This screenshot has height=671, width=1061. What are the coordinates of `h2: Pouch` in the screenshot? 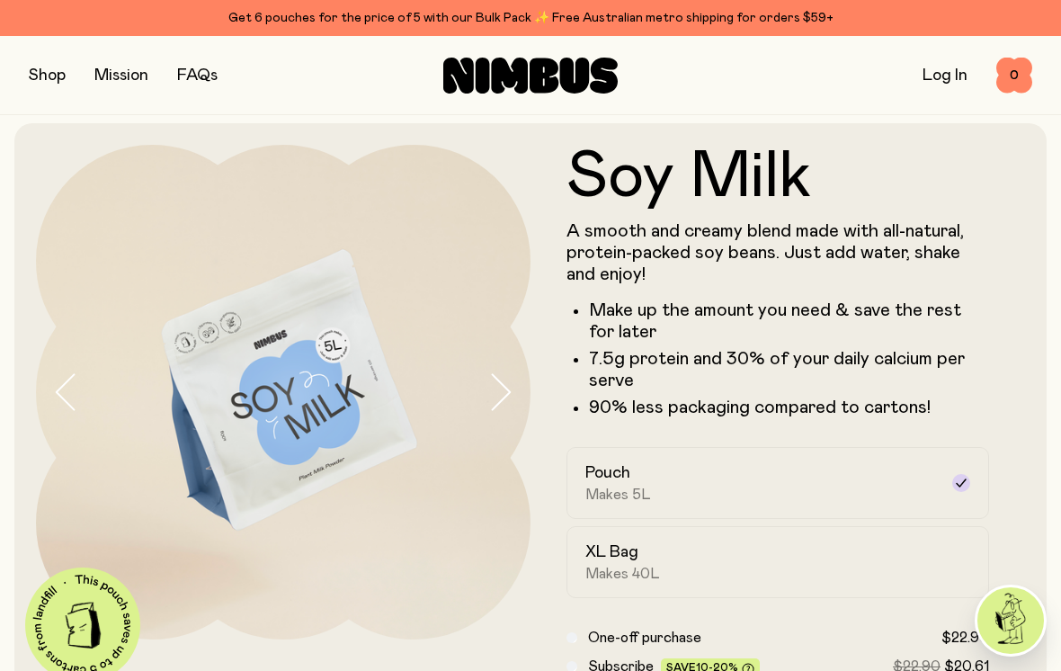 It's located at (608, 473).